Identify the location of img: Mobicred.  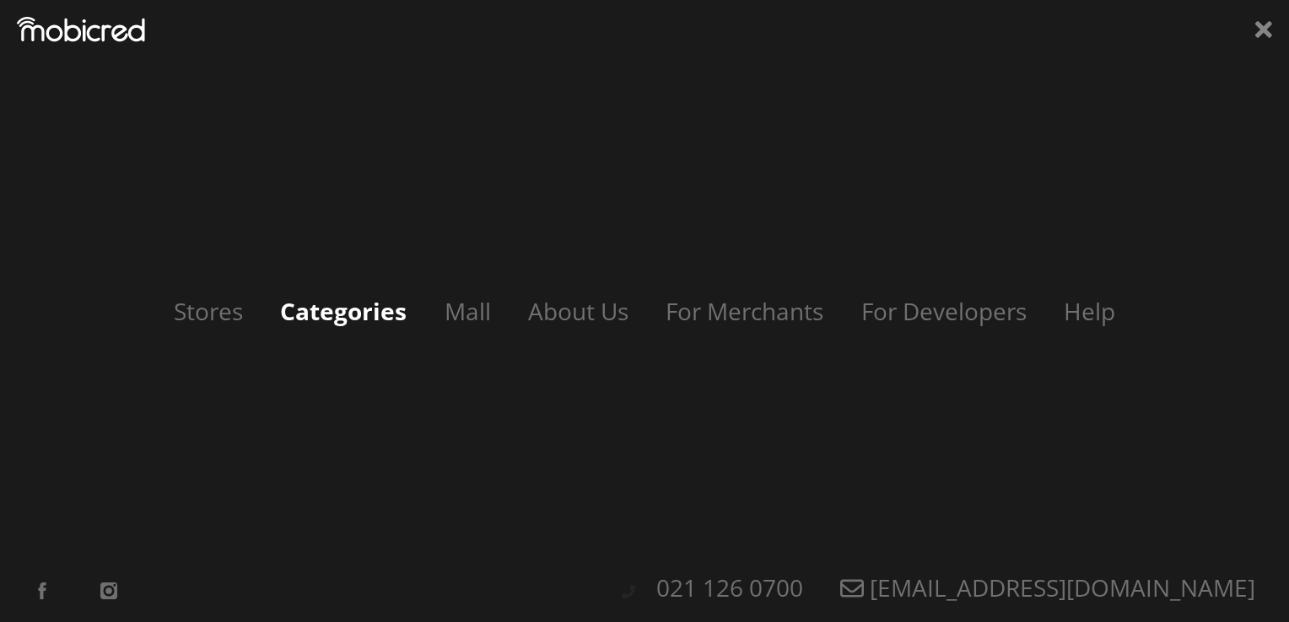
(81, 30).